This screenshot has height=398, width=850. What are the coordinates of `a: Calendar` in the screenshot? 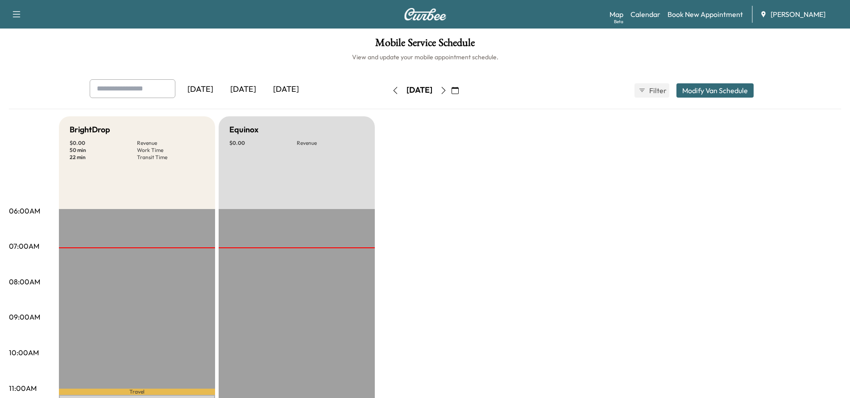 It's located at (645, 14).